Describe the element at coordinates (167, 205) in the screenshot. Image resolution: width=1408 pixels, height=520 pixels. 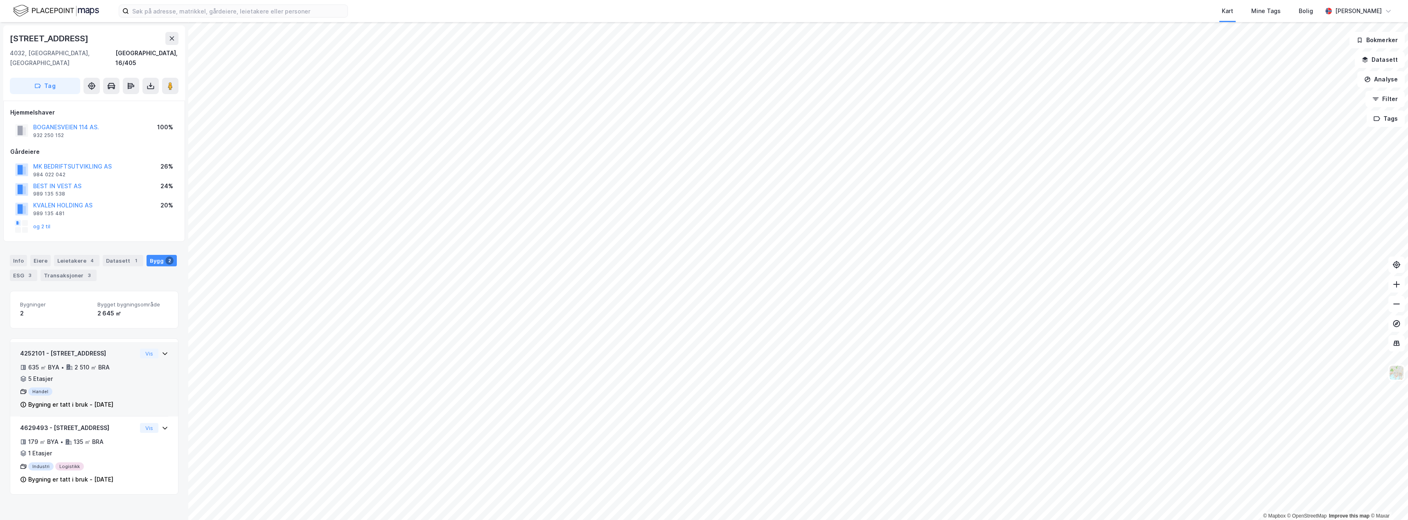
I see `div: 20%` at that location.